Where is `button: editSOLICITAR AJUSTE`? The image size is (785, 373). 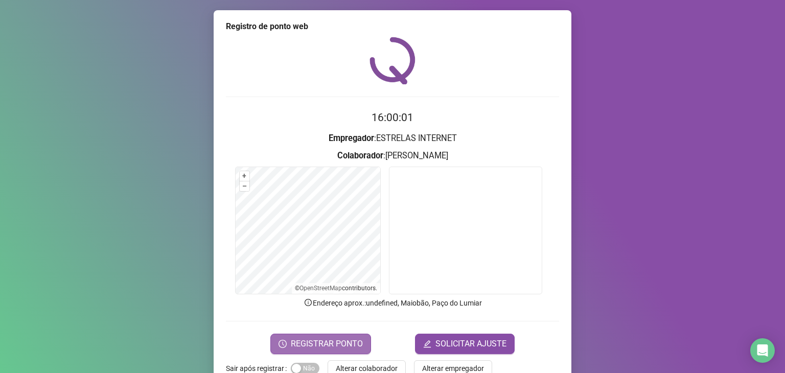
button: editSOLICITAR AJUSTE is located at coordinates (464, 344).